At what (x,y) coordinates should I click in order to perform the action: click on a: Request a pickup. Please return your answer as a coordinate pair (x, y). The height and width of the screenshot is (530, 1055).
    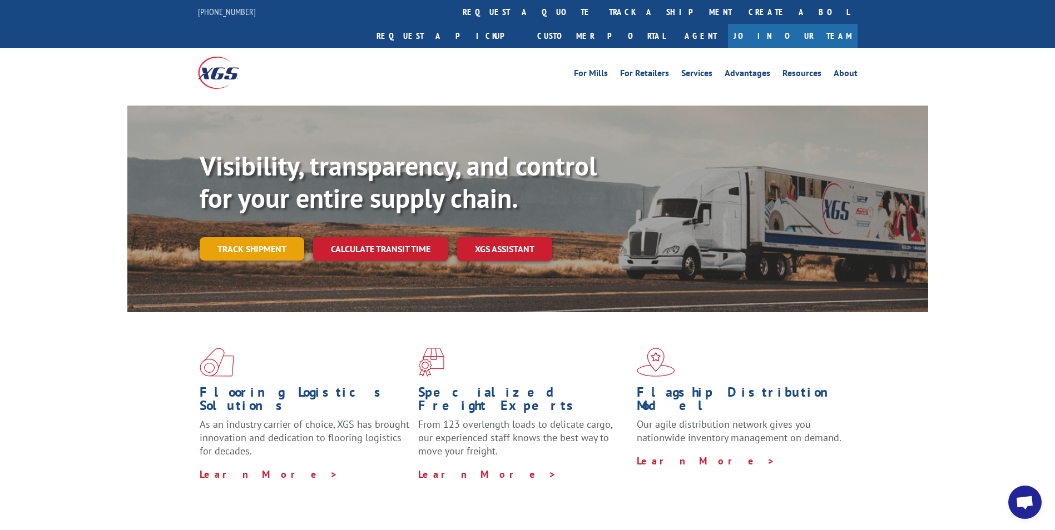
    Looking at the image, I should click on (448, 36).